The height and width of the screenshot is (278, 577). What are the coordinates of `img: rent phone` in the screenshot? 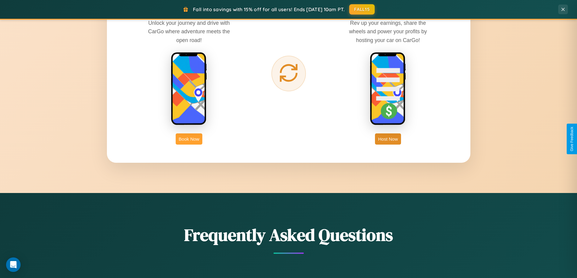 It's located at (189, 89).